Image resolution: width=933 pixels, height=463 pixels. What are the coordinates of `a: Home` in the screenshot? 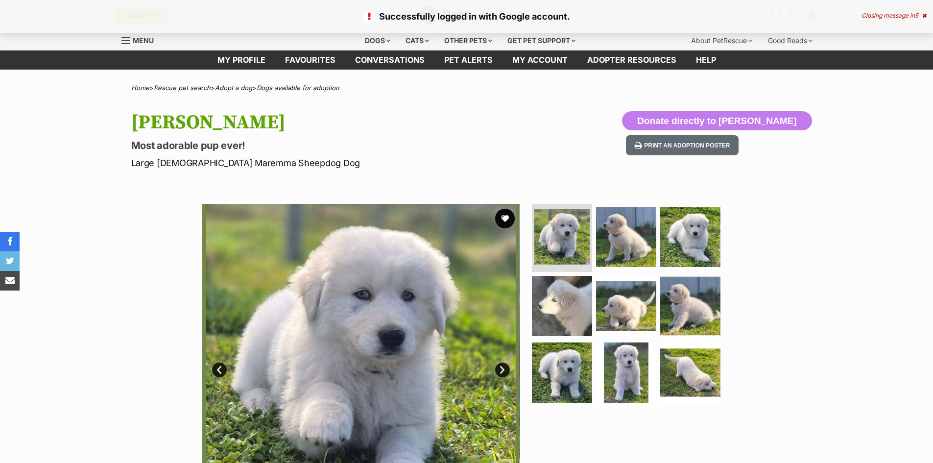 It's located at (140, 88).